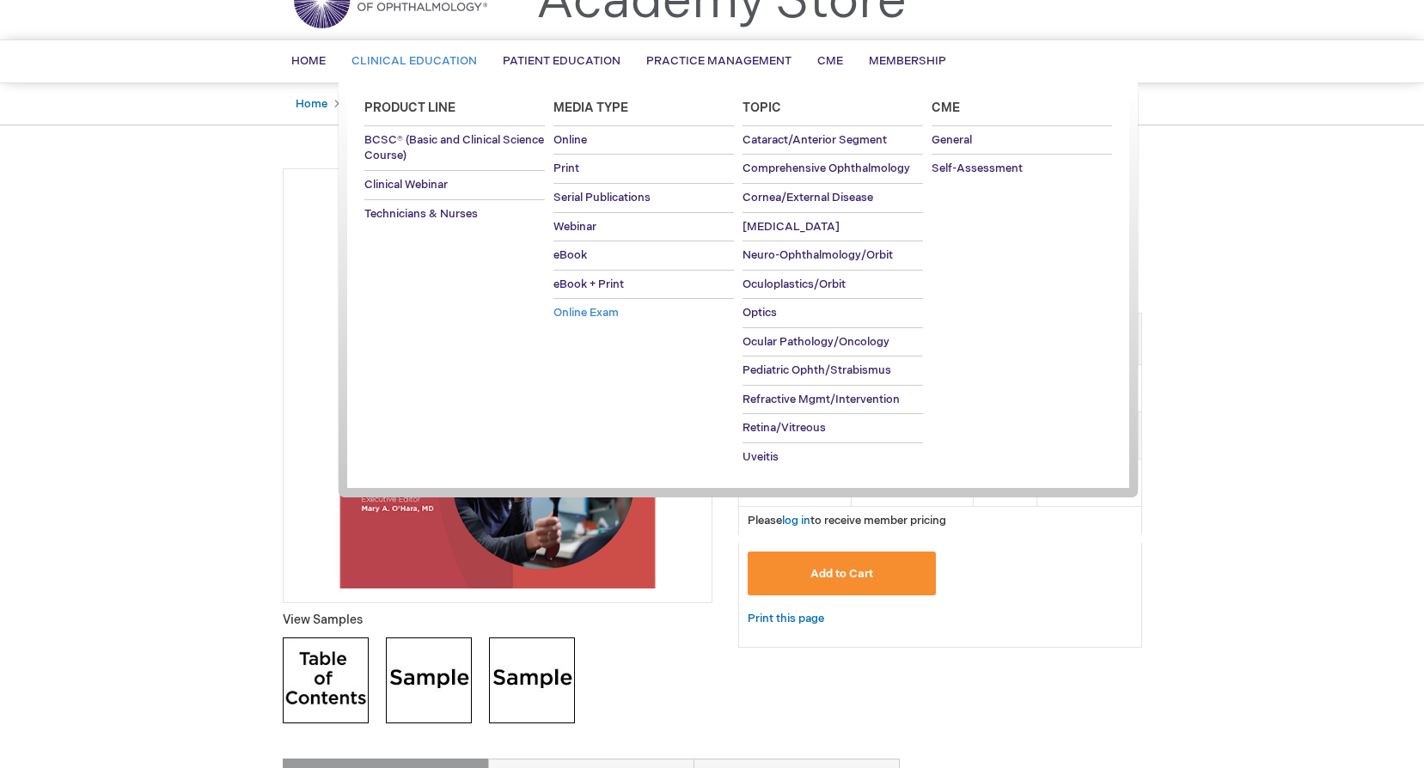  What do you see at coordinates (951, 140) in the screenshot?
I see `span: General` at bounding box center [951, 140].